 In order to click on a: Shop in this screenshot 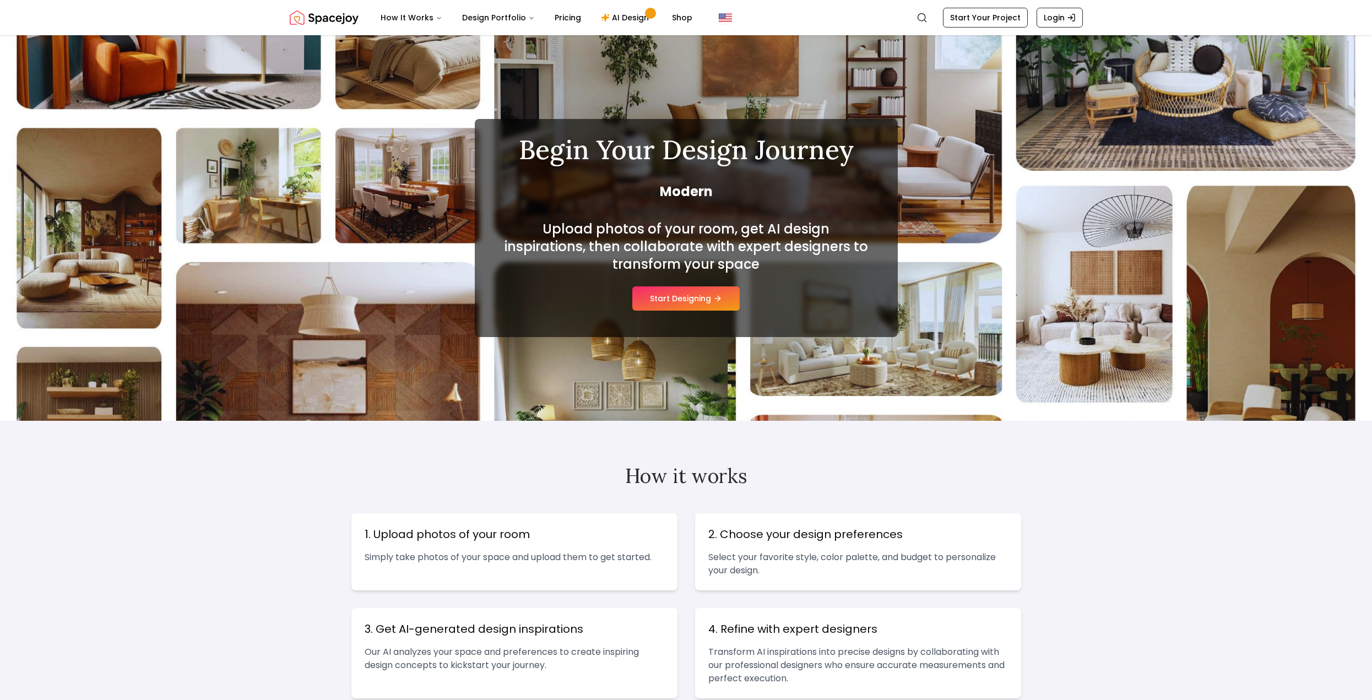, I will do `click(682, 18)`.